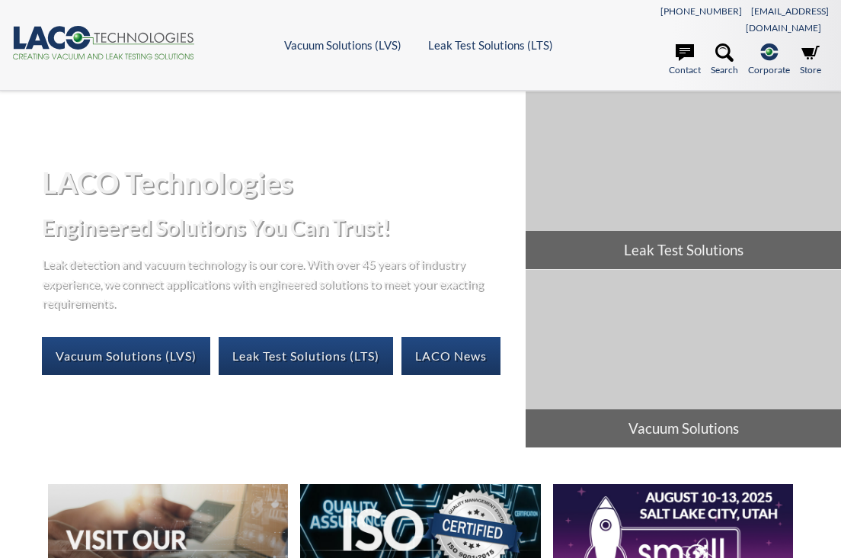 The height and width of the screenshot is (558, 841). What do you see at coordinates (683, 358) in the screenshot?
I see `a: Vacuum Solutions` at bounding box center [683, 358].